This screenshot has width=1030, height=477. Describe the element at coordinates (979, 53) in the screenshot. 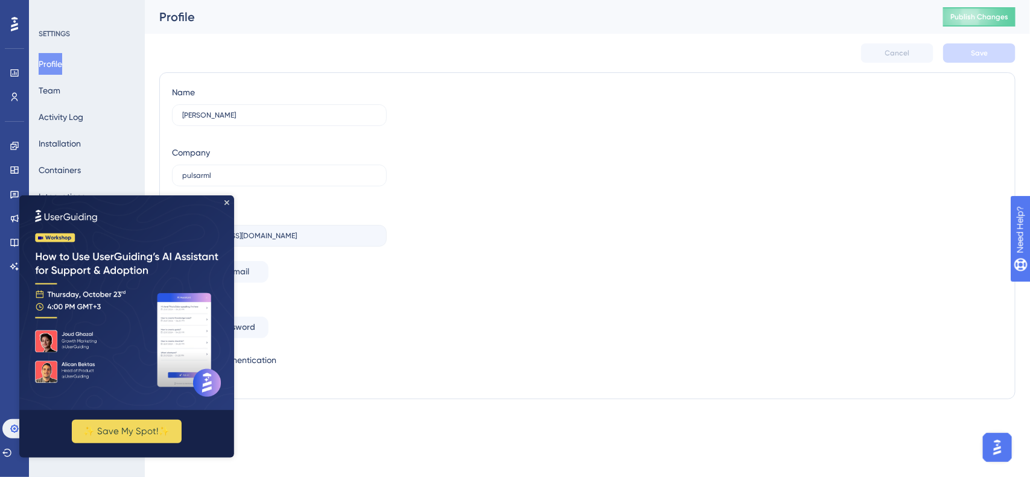

I see `button: Save` at that location.